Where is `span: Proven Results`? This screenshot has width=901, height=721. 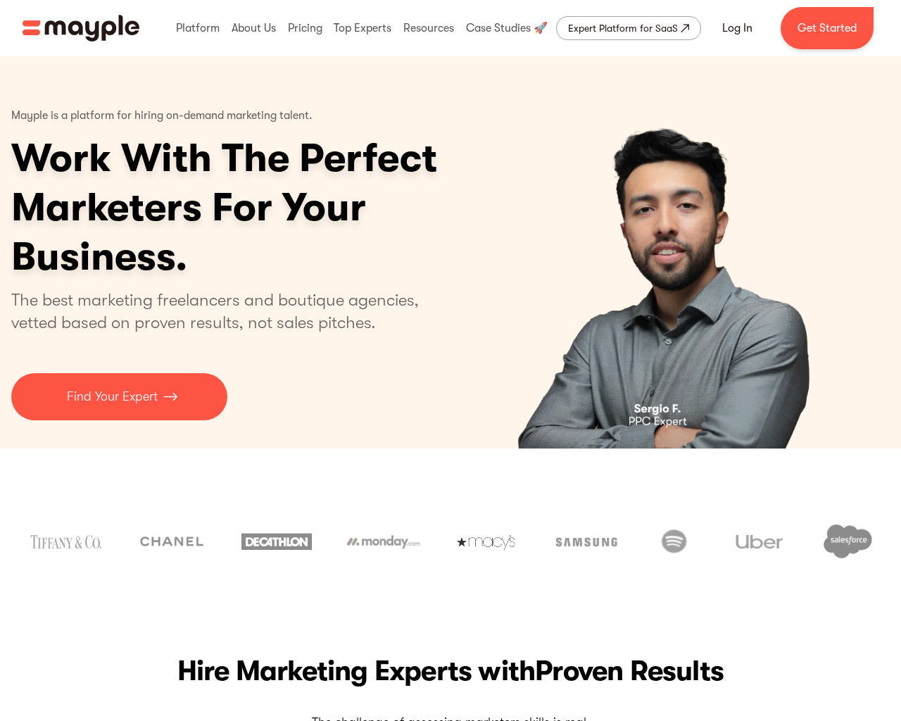
span: Proven Results is located at coordinates (629, 671).